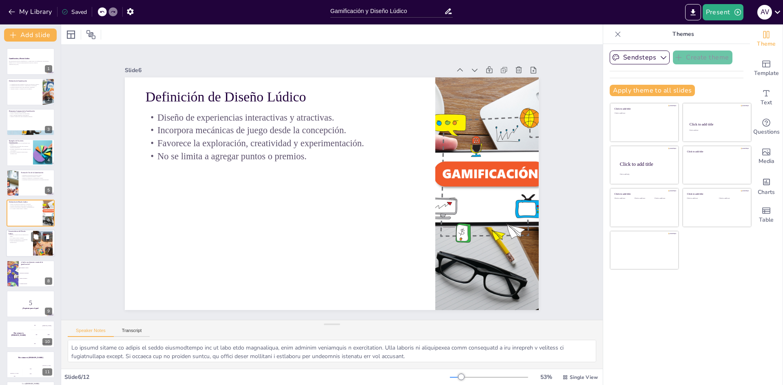  I want to click on div: Slide 6 / 12, so click(257, 377).